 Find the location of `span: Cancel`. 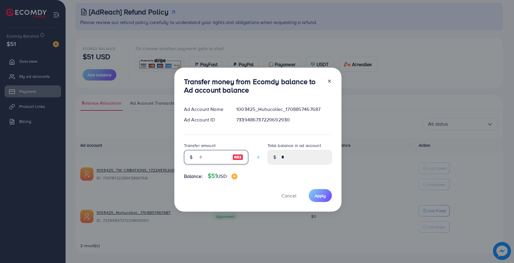

span: Cancel is located at coordinates (289, 196).